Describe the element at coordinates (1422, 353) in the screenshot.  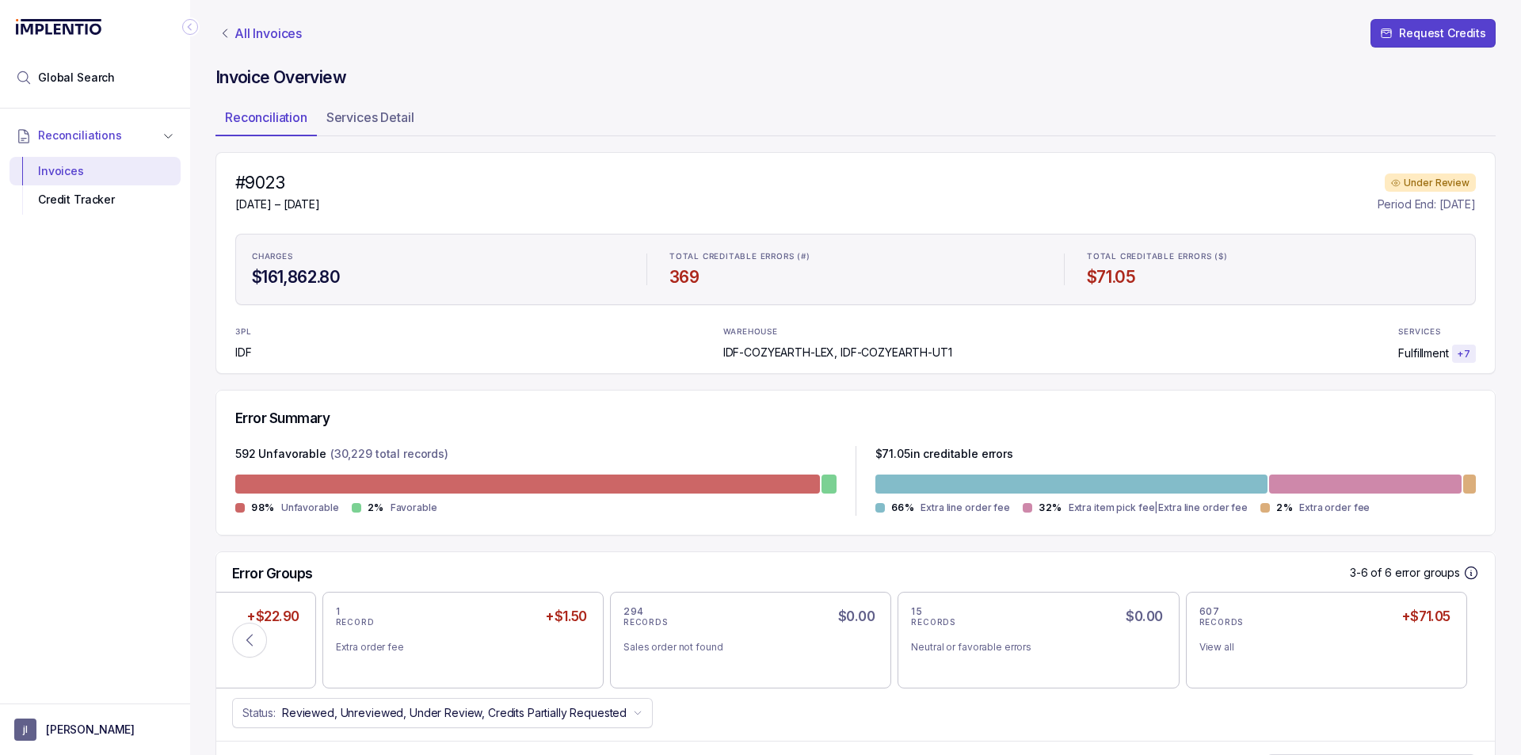
I see `p: Fulfillment` at that location.